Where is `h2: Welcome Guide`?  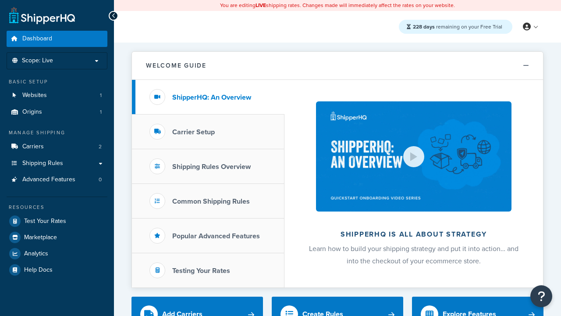
h2: Welcome Guide is located at coordinates (176, 65).